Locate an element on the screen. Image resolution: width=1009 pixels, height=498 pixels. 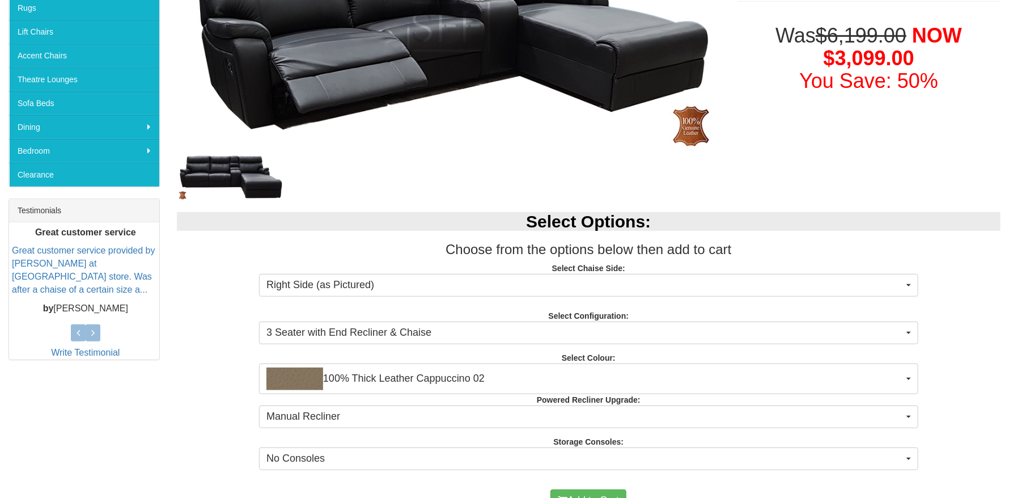
span: NOW $3,099.00 is located at coordinates (893, 46).